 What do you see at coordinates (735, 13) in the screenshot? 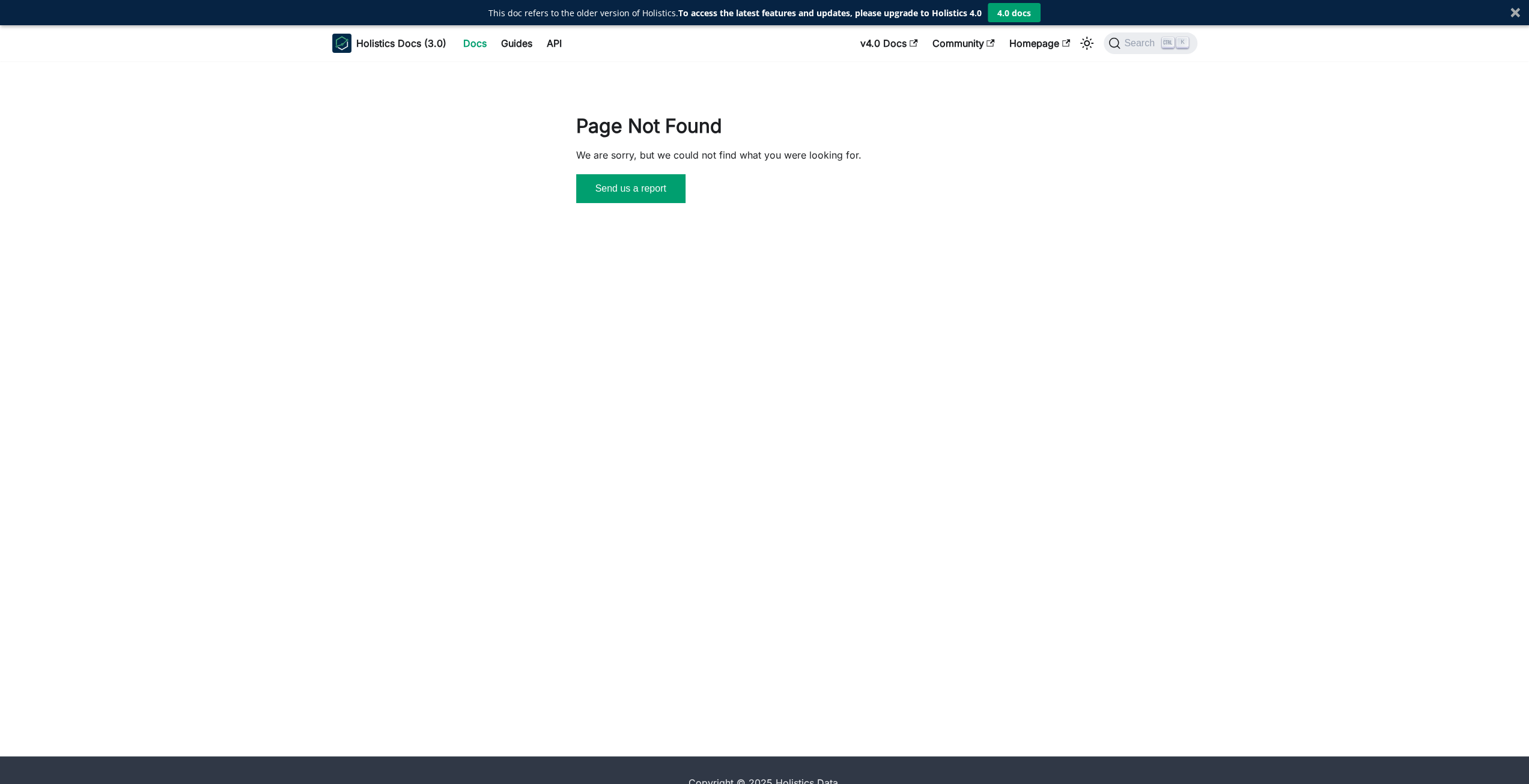
I see `p: This doc refers to the older version of Holistics.` at bounding box center [735, 13].